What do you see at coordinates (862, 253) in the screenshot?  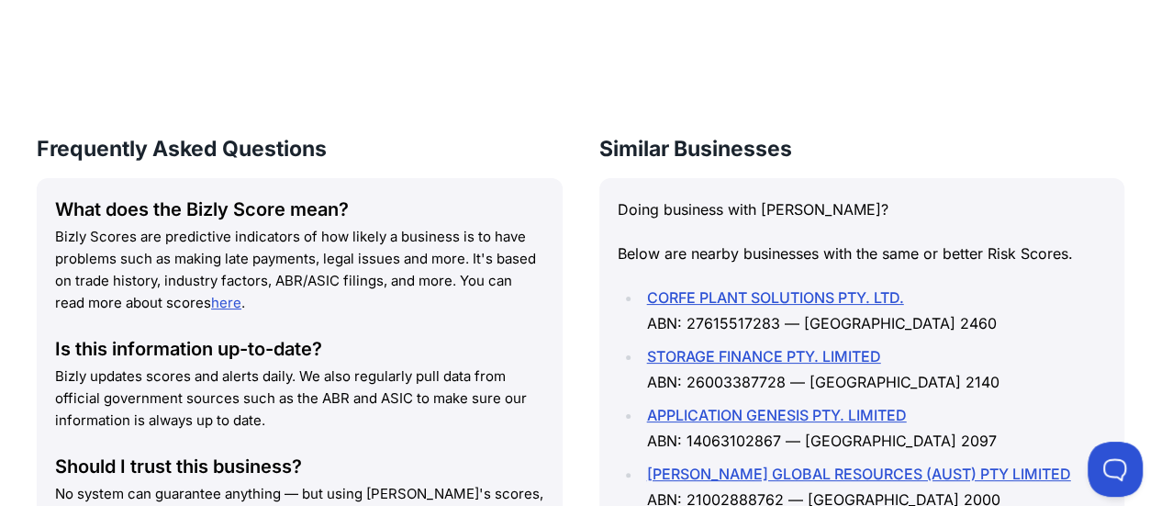 I see `p: Below are nearby businesses with the same or better Risk Scores.` at bounding box center [862, 253].